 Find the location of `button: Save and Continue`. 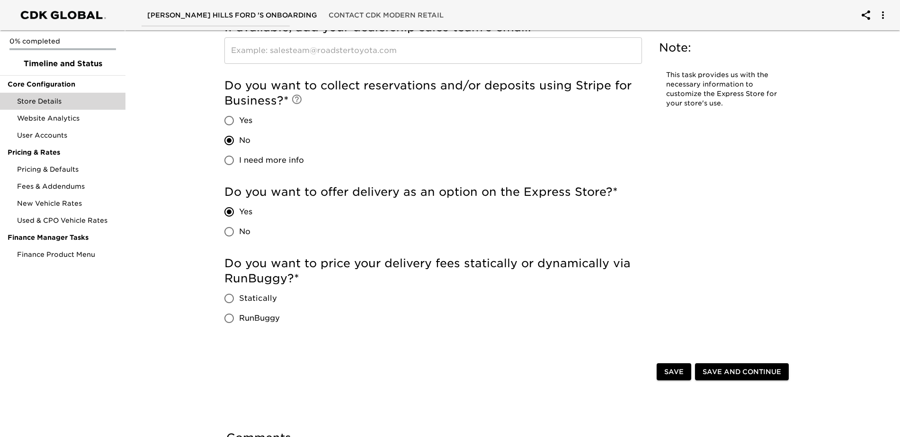

button: Save and Continue is located at coordinates (742, 372).